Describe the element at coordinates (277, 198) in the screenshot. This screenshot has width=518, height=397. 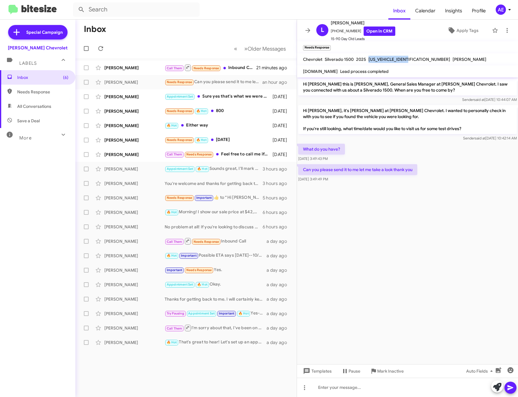
I see `div: 5 hours ago` at that location.